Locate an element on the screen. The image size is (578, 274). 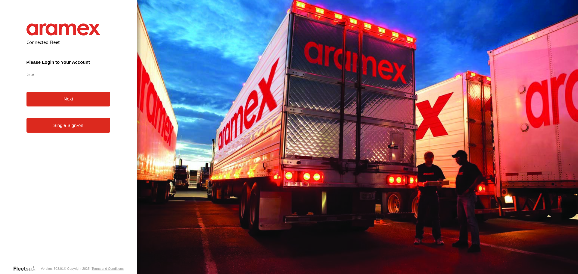
div: Version: 308.01 is located at coordinates (52, 269).